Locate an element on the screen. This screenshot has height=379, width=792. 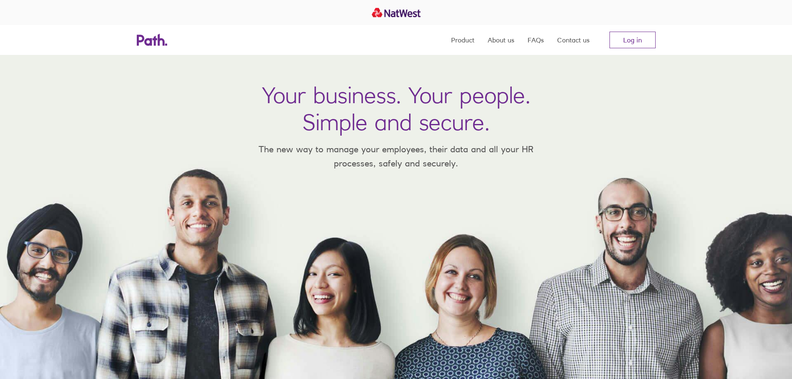
a: Contact us is located at coordinates (573, 40).